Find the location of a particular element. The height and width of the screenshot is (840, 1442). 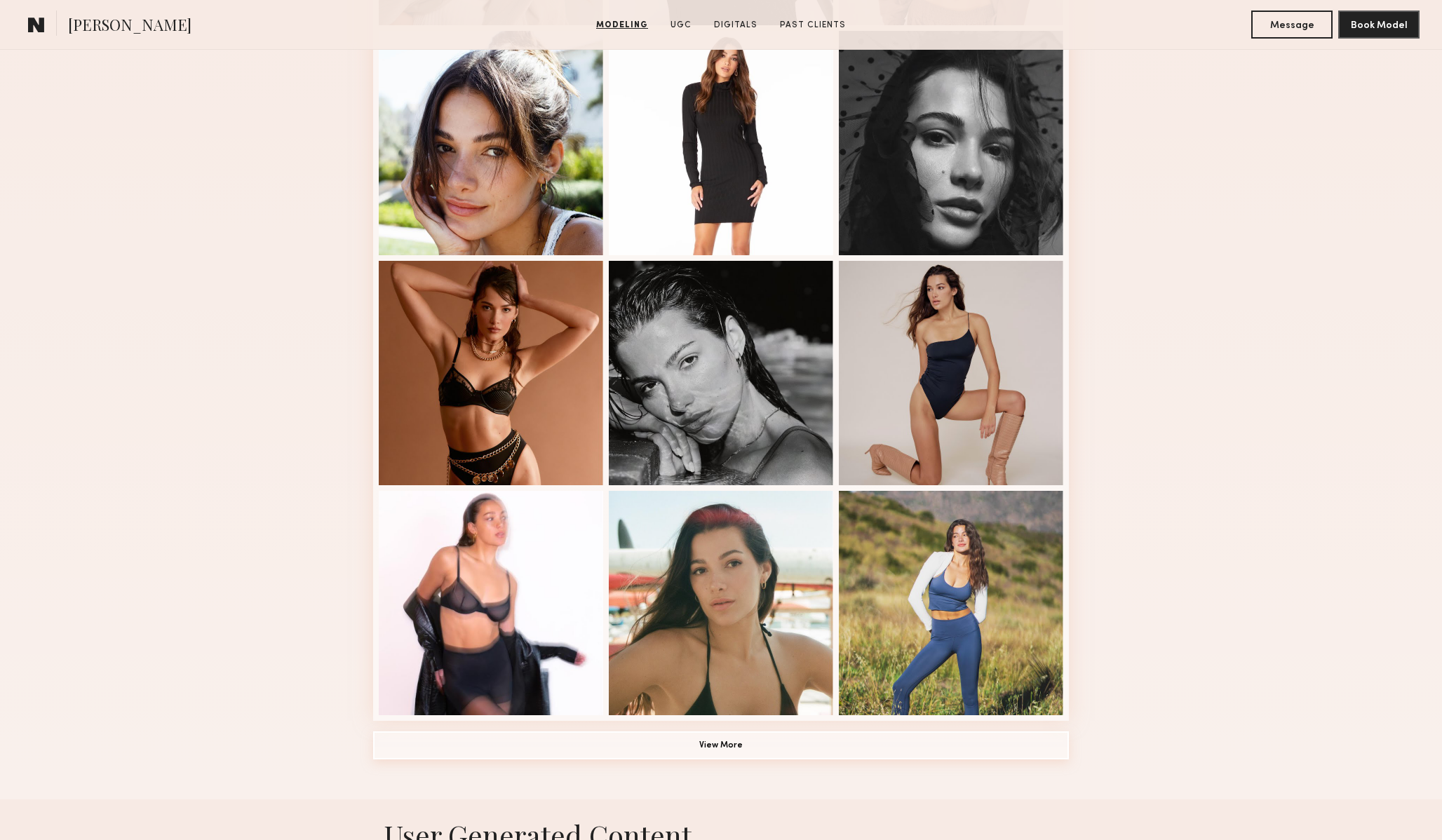

a: Modeling is located at coordinates (622, 25).